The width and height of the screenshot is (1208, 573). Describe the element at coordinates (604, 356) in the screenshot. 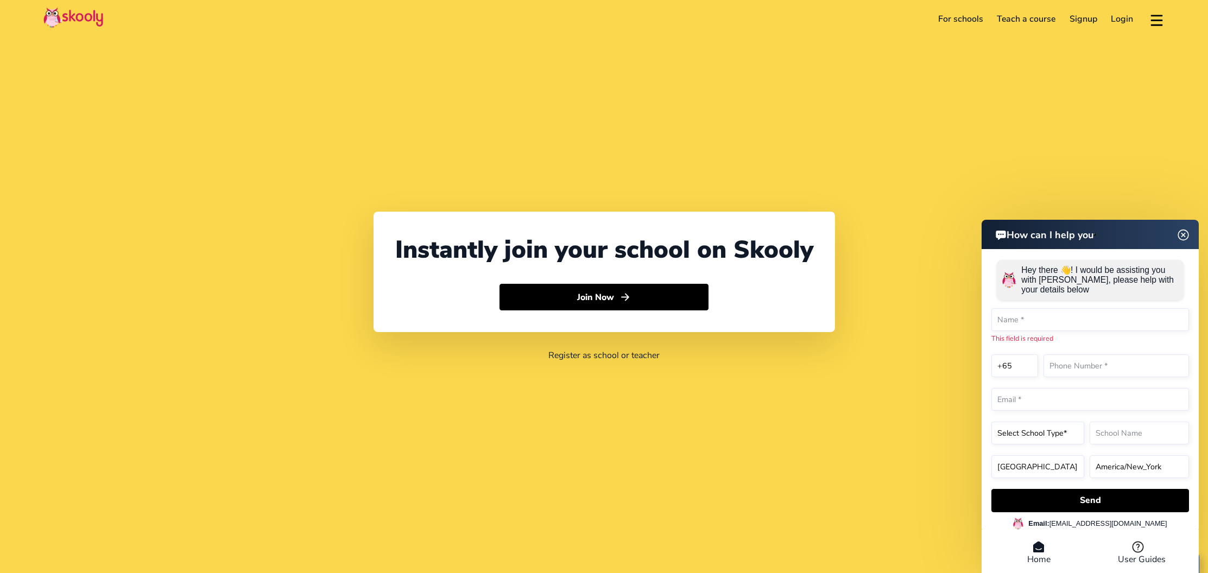

I see `a: Register as school or teacher` at that location.